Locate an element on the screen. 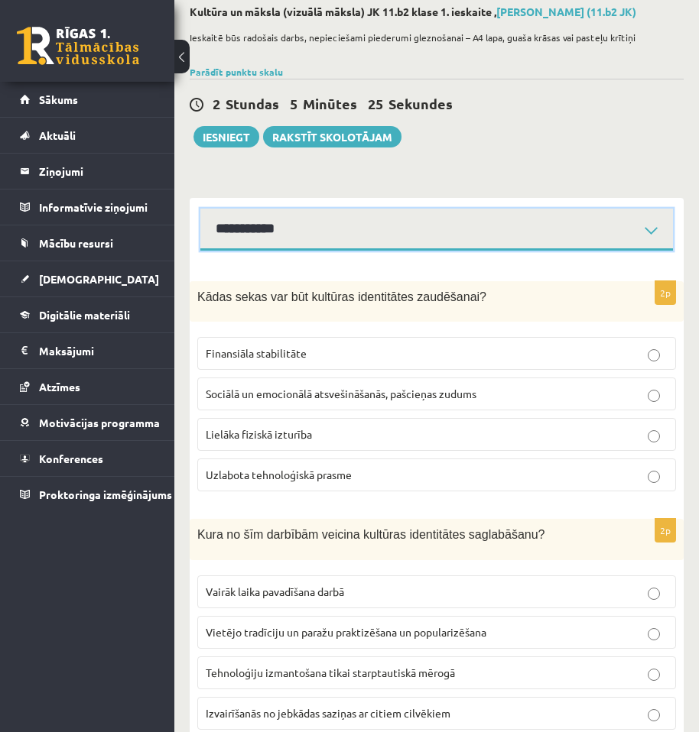  input: Finansiāla stabilitāte is located at coordinates (654, 355).